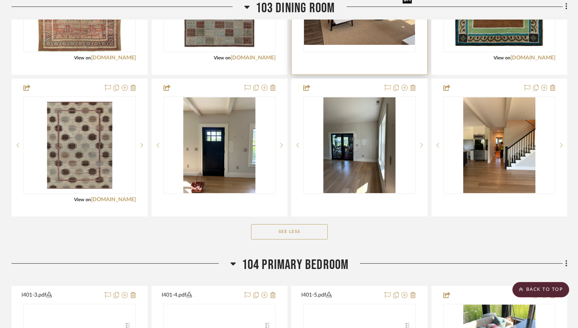 The width and height of the screenshot is (578, 328). I want to click on button: I401-5.pdf, so click(340, 296).